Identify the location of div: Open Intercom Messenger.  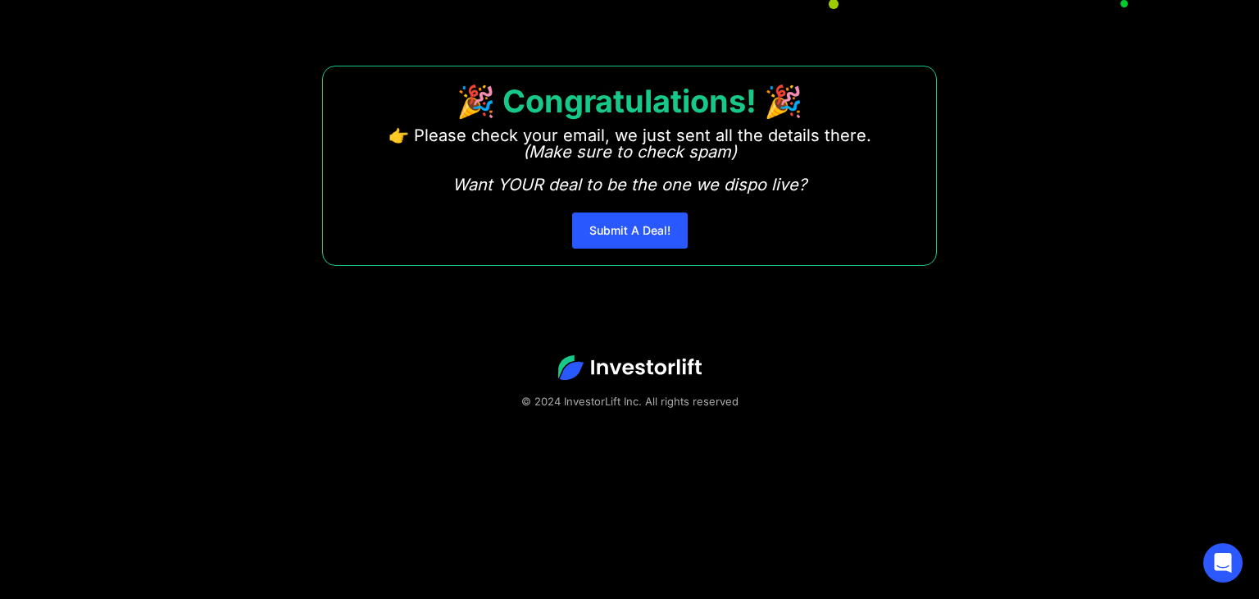
(1223, 563).